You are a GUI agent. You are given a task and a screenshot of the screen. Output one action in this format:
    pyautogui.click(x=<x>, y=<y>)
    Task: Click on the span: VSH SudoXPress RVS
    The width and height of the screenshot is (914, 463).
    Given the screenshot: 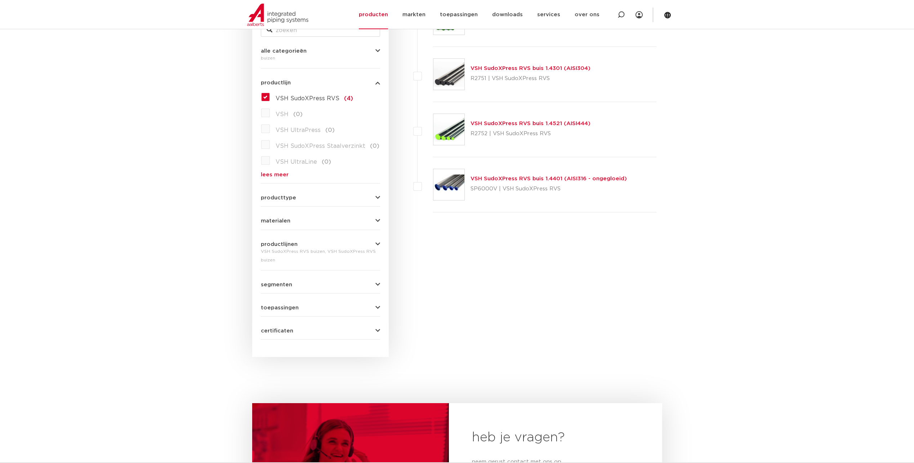 What is the action you would take?
    pyautogui.click(x=307, y=98)
    